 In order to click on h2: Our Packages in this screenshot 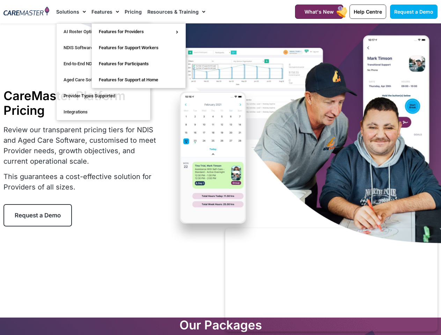, I will do `click(220, 325)`.